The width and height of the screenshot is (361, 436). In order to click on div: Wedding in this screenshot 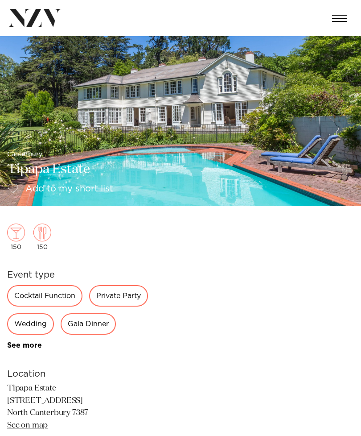, I will do `click(30, 324)`.